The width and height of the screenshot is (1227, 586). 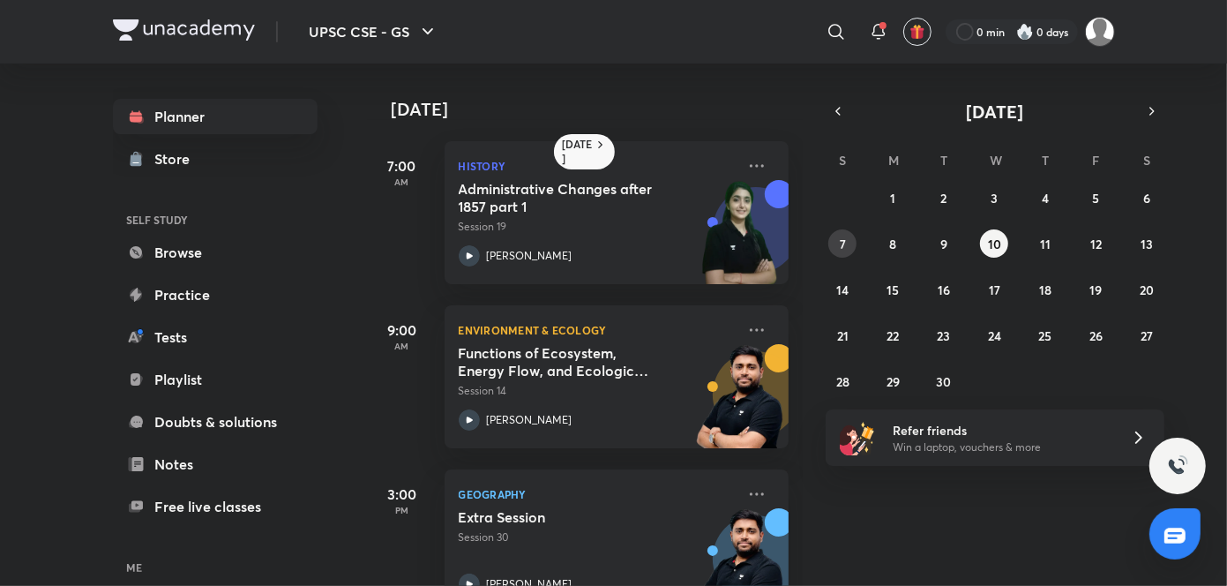 What do you see at coordinates (1025, 32) in the screenshot?
I see `img: streak` at bounding box center [1025, 32].